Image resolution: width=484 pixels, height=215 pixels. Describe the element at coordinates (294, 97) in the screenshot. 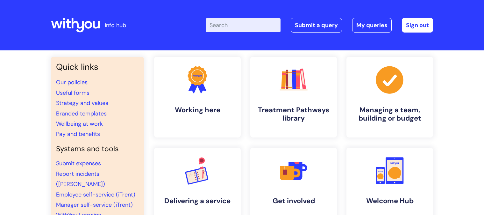

I see `a: Treatment Pathways library` at that location.